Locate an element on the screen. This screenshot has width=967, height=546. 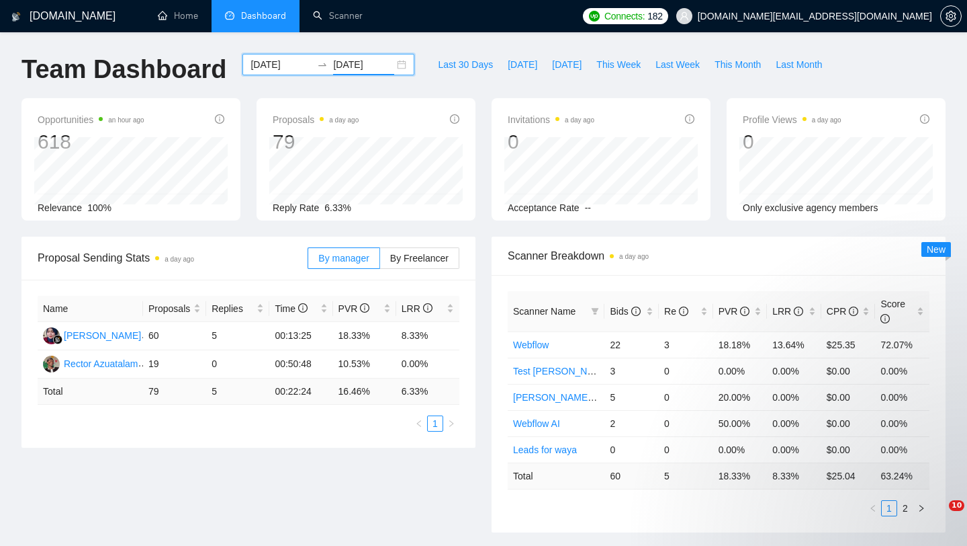
div: Rector Azuatalam is located at coordinates (101, 363).